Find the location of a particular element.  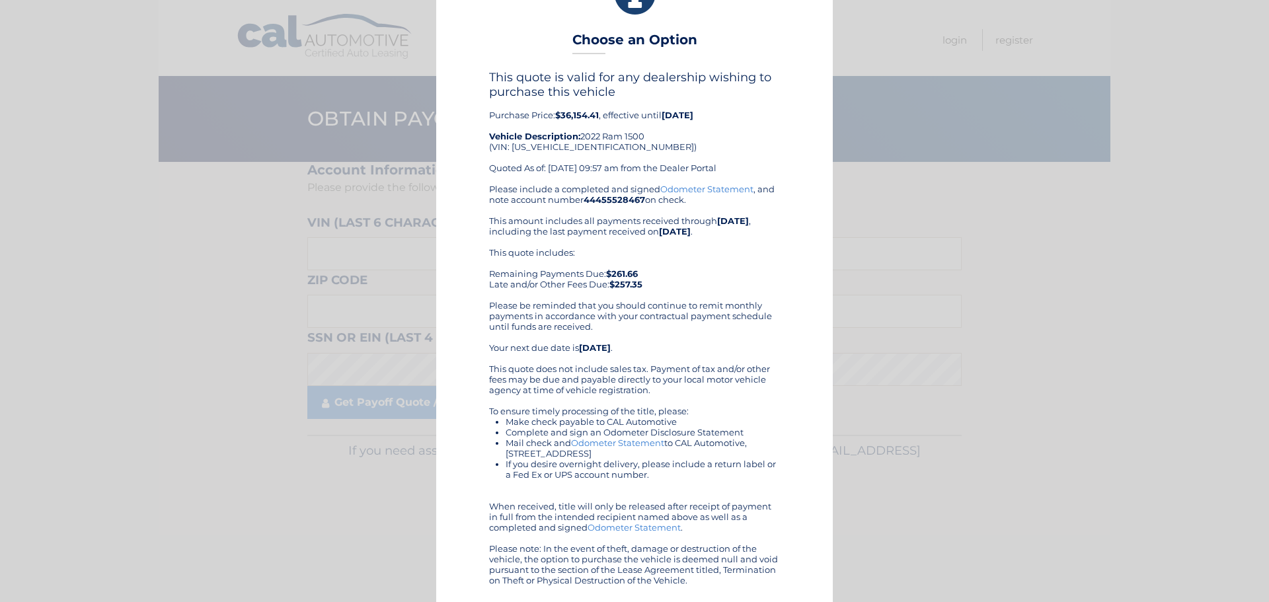

b: $36,154.41 is located at coordinates (577, 115).